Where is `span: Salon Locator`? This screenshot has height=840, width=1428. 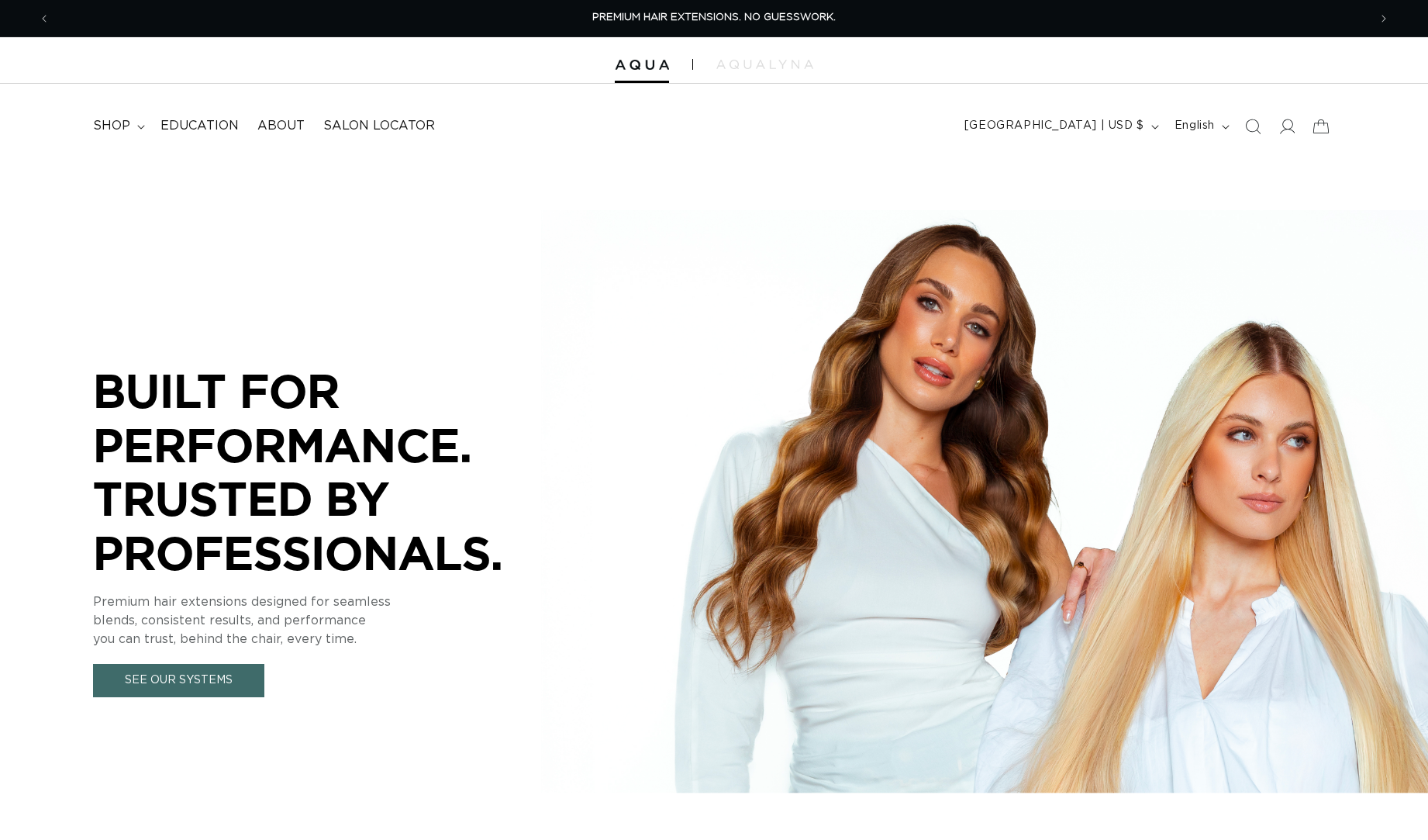 span: Salon Locator is located at coordinates (379, 125).